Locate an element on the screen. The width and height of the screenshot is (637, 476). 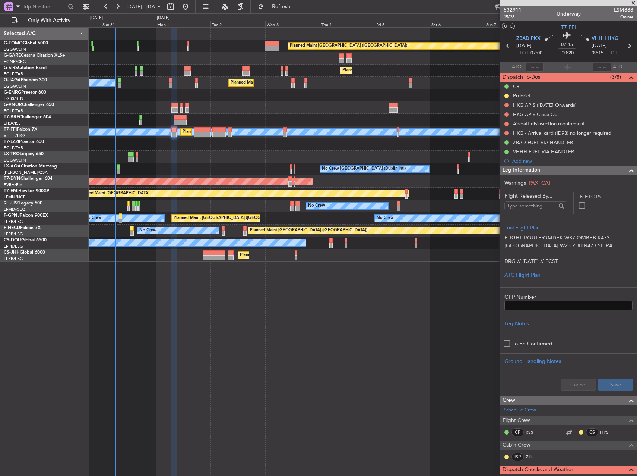
div: Warnings is located at coordinates (569, 183).